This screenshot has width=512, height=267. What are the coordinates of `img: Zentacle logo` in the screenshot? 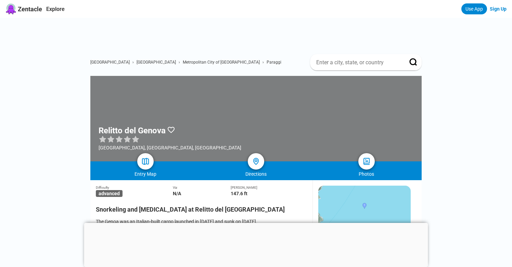 It's located at (11, 9).